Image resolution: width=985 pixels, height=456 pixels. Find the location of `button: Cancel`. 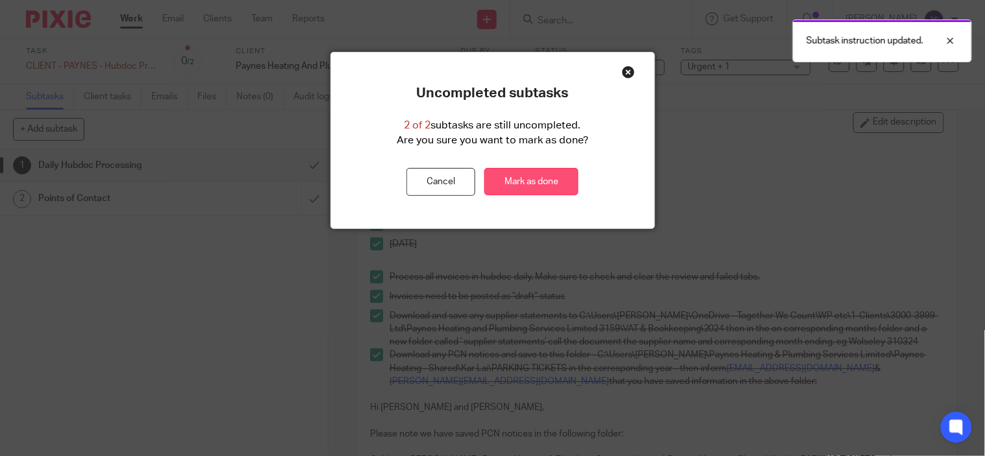

button: Cancel is located at coordinates (441, 182).